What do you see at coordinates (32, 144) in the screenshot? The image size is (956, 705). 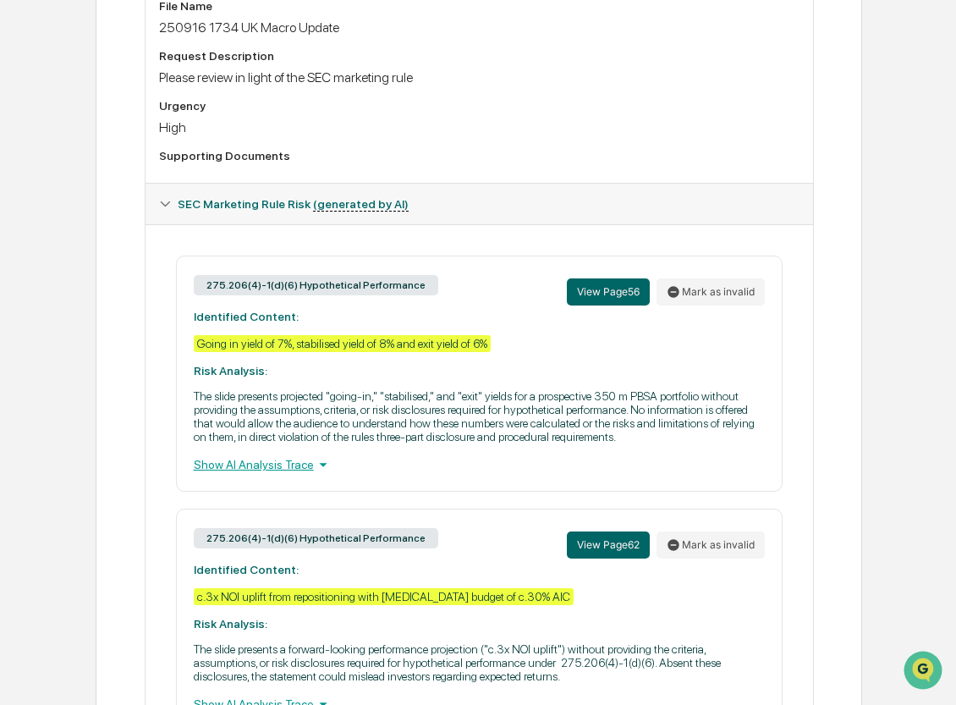 I see `img: 1746055101610-c473b297-6a78-478c-a979-82029cc54cd1` at bounding box center [32, 144].